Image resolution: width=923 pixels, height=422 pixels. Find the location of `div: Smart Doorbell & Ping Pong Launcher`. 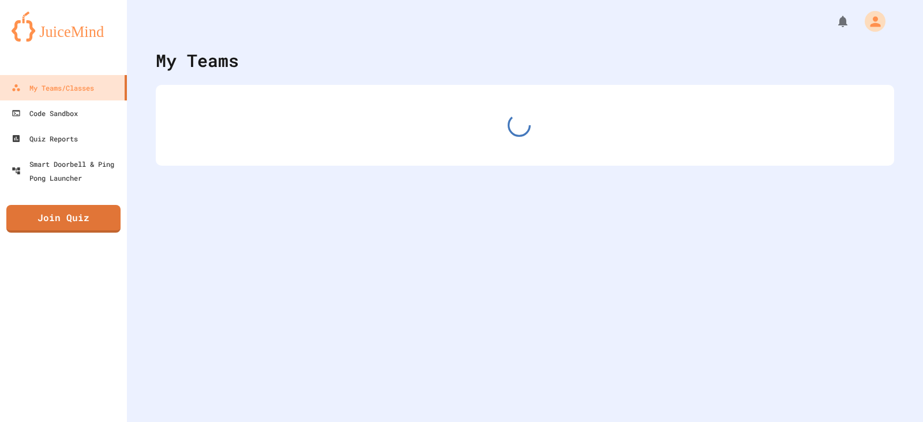

div: Smart Doorbell & Ping Pong Launcher is located at coordinates (67, 171).